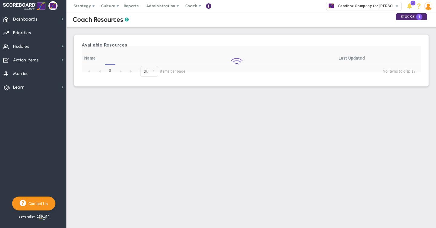  I want to click on span: Contact Us, so click(37, 204).